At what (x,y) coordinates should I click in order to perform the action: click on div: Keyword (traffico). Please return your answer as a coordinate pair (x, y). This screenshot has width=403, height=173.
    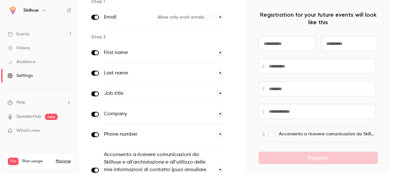
    Looking at the image, I should click on (87, 39).